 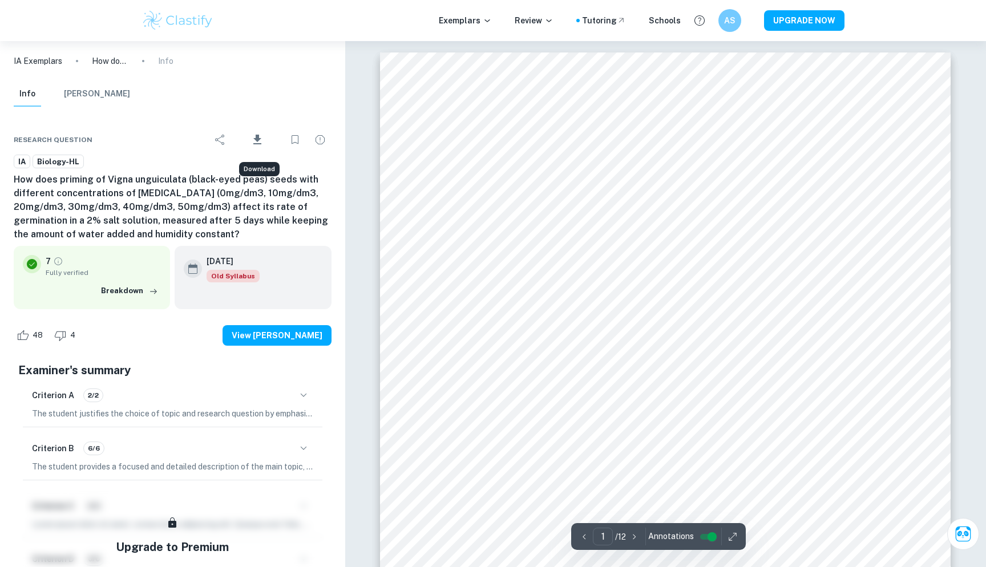 What do you see at coordinates (53, 140) in the screenshot?
I see `span: Research question` at bounding box center [53, 140].